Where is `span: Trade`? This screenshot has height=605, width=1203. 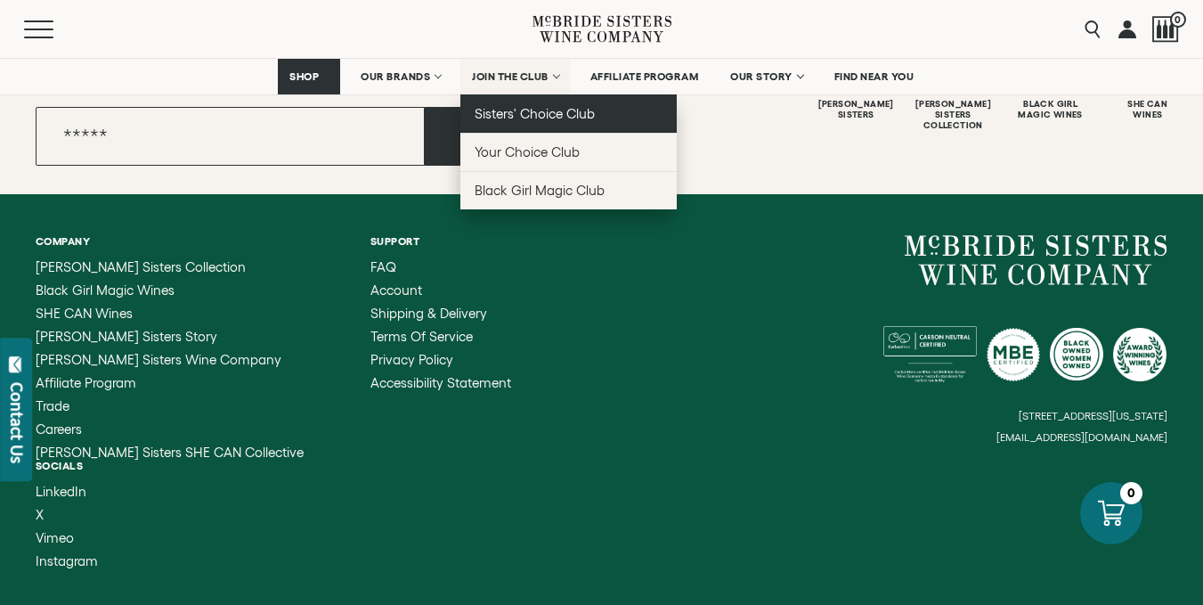 span: Trade is located at coordinates (53, 405).